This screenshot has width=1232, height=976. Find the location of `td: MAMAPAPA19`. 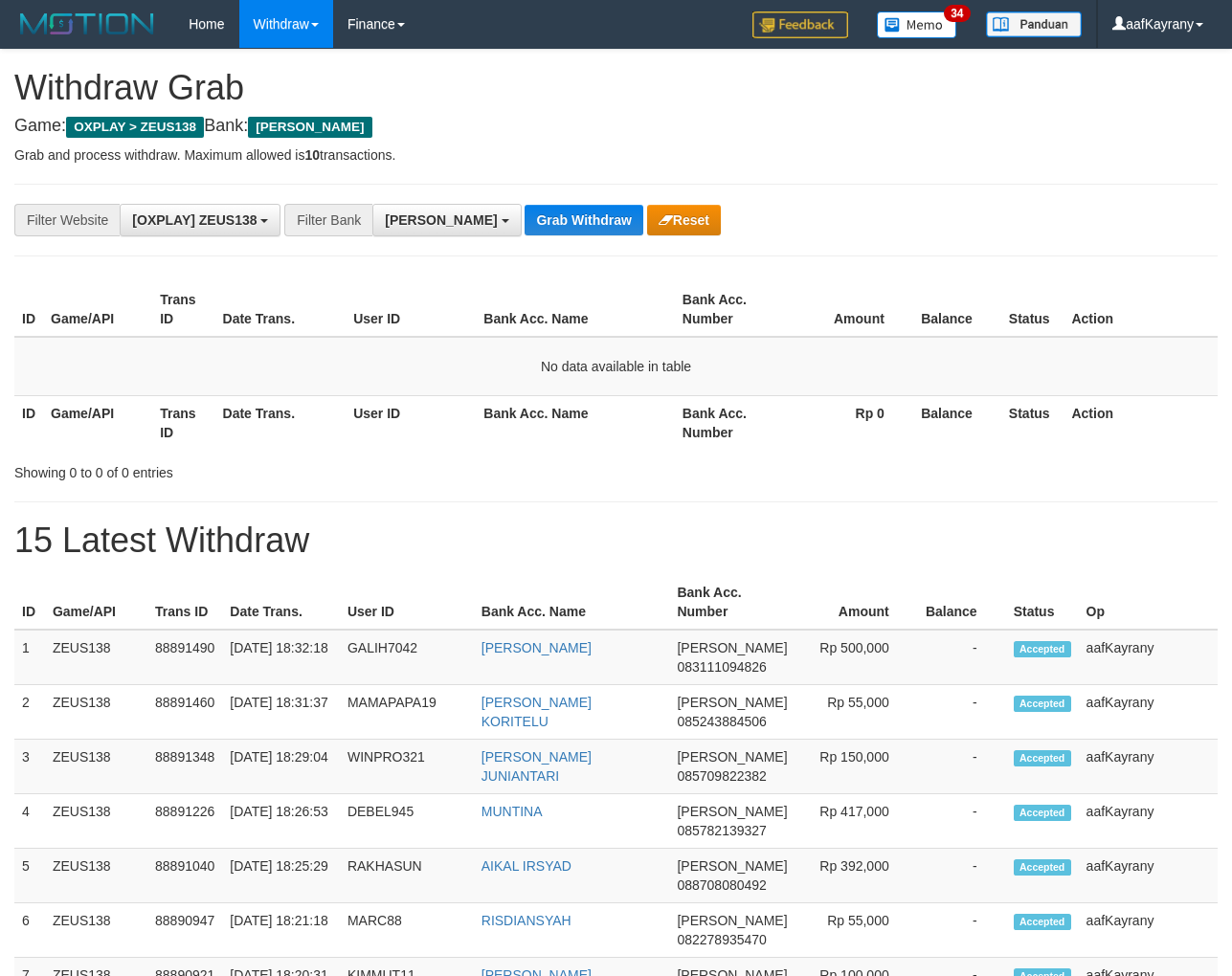

td: MAMAPAPA19 is located at coordinates (406, 712).